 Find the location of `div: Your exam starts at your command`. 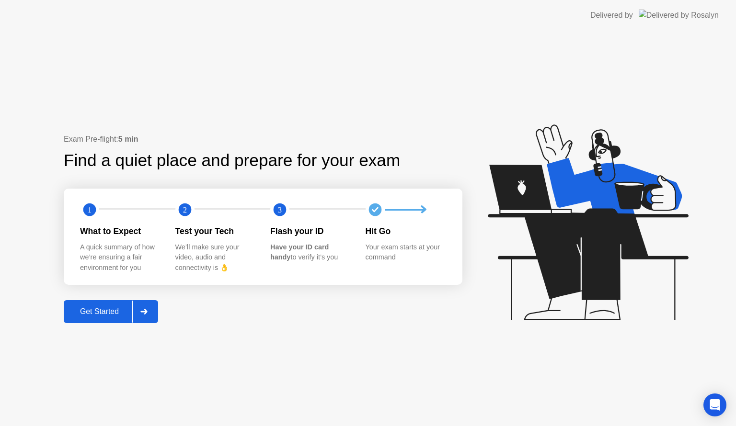

div: Your exam starts at your command is located at coordinates (405, 252).